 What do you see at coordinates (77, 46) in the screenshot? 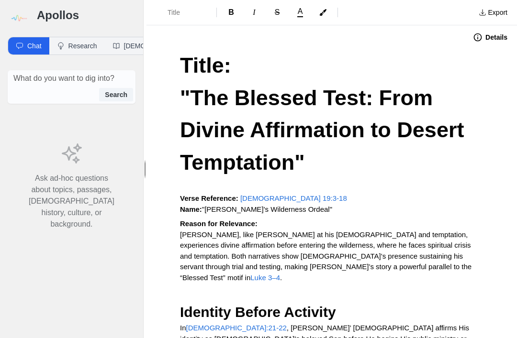
I see `button: Research` at bounding box center [77, 46].